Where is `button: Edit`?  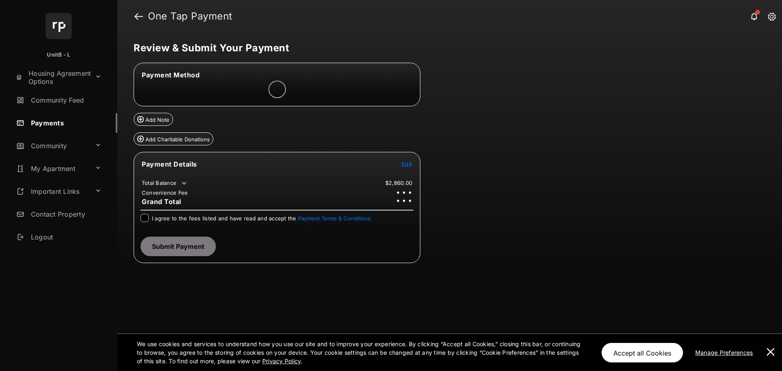
button: Edit is located at coordinates (407, 164).